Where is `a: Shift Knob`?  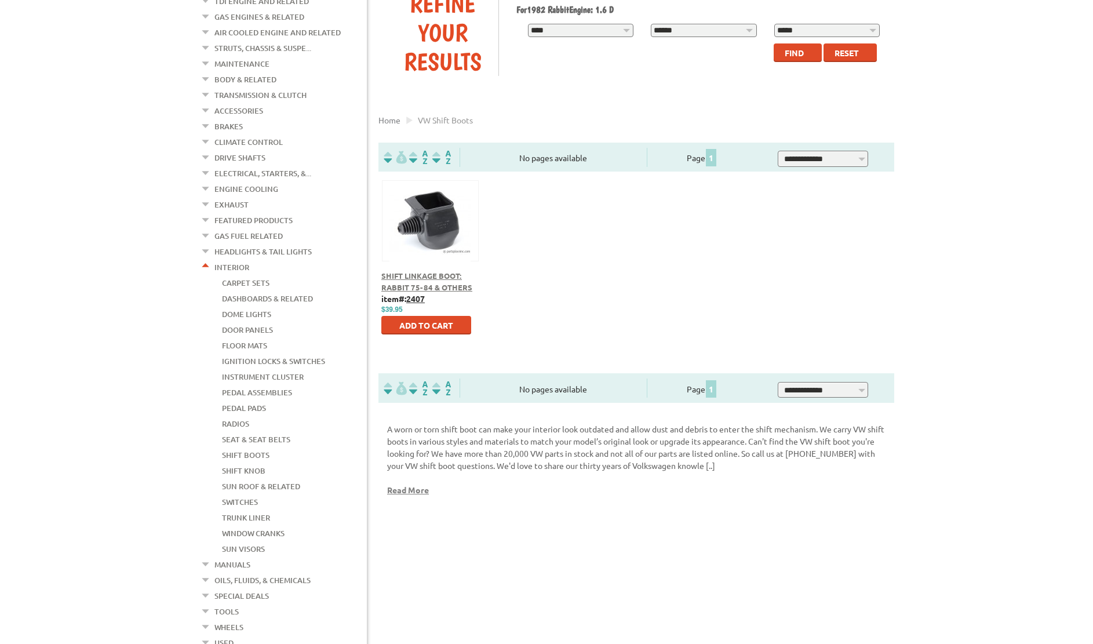 a: Shift Knob is located at coordinates (243, 471).